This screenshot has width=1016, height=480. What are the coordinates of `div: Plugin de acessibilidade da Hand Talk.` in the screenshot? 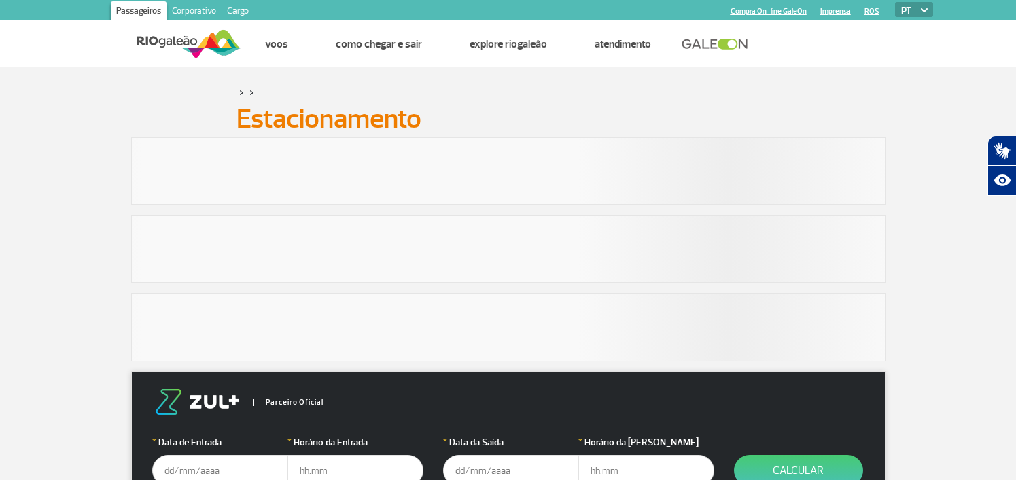 It's located at (1002, 166).